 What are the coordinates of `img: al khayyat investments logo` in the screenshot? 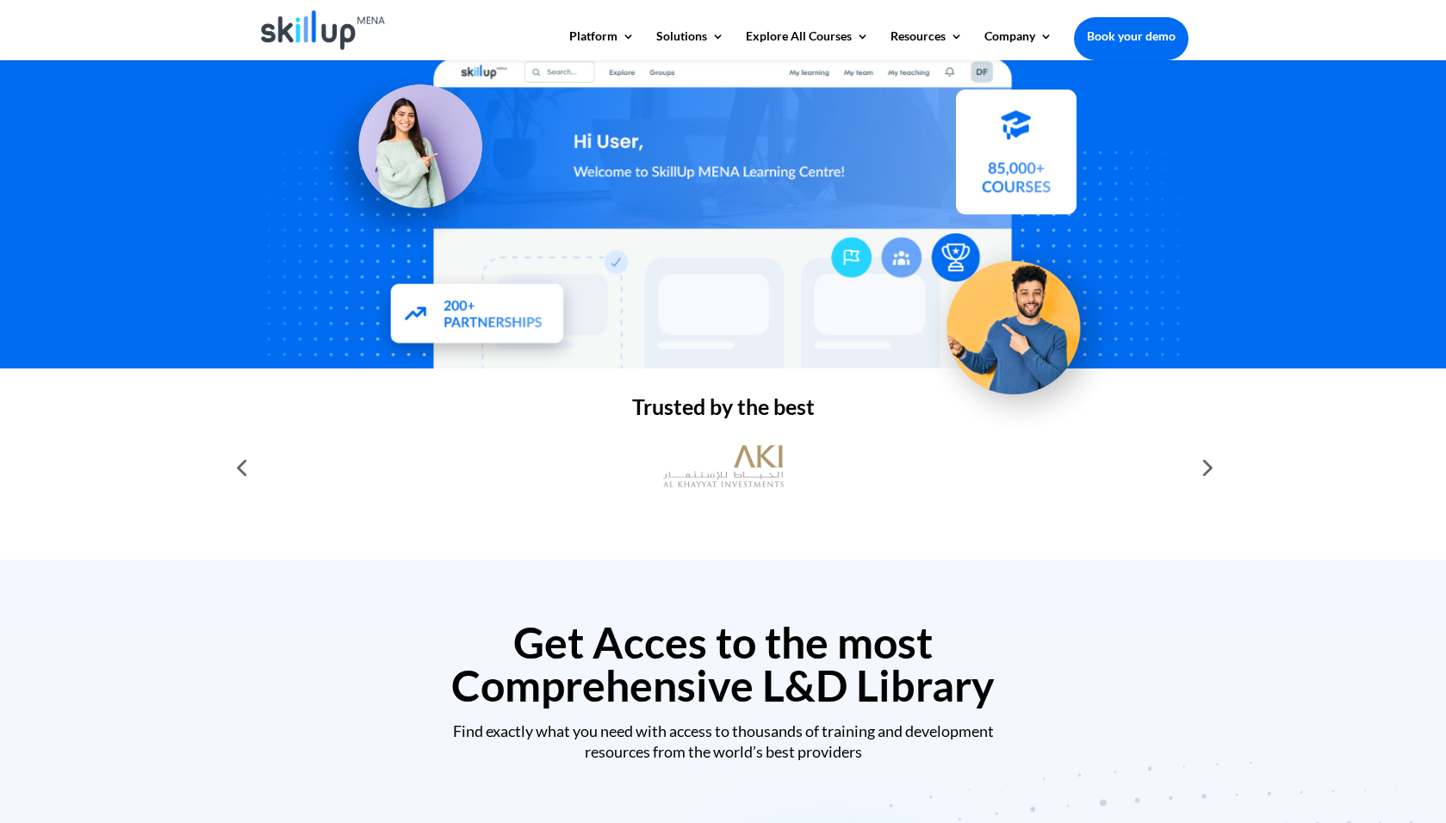 It's located at (723, 468).